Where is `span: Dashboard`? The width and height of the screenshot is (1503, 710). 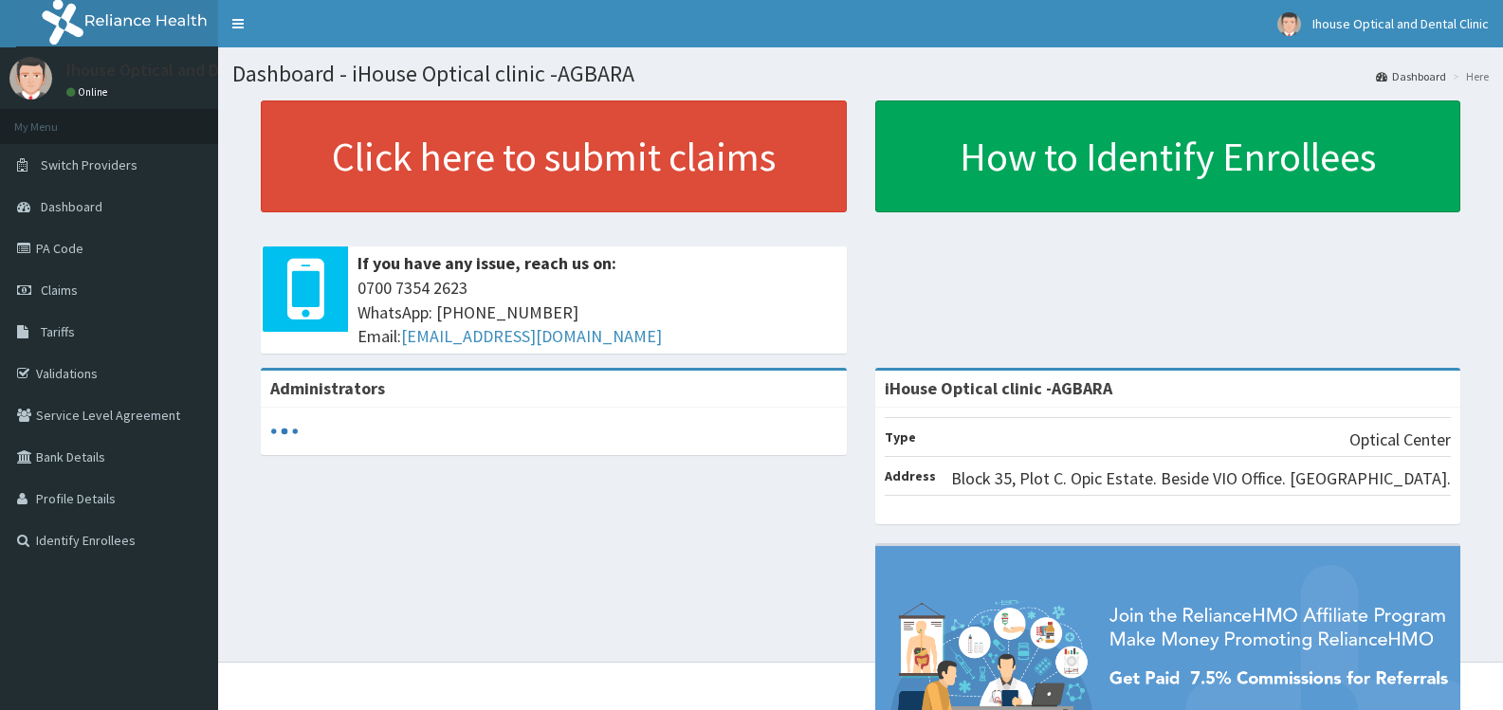
span: Dashboard is located at coordinates (71, 207).